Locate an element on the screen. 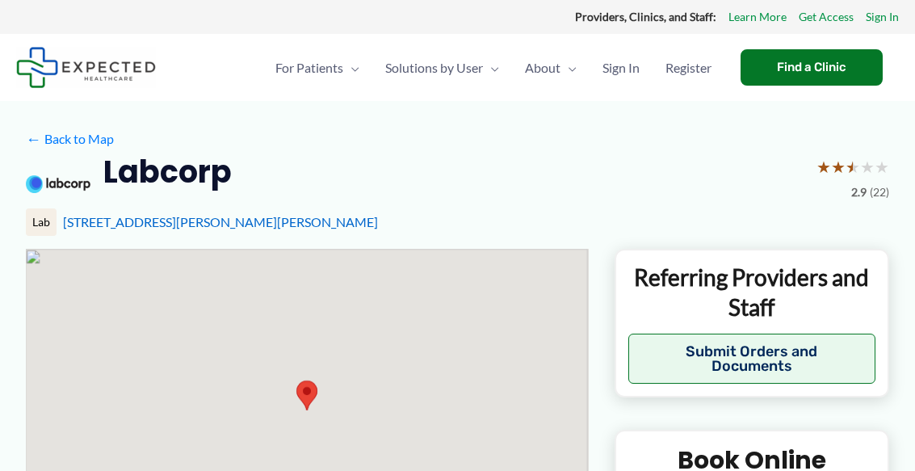 This screenshot has height=471, width=915. h2: Labcorp is located at coordinates (167, 171).